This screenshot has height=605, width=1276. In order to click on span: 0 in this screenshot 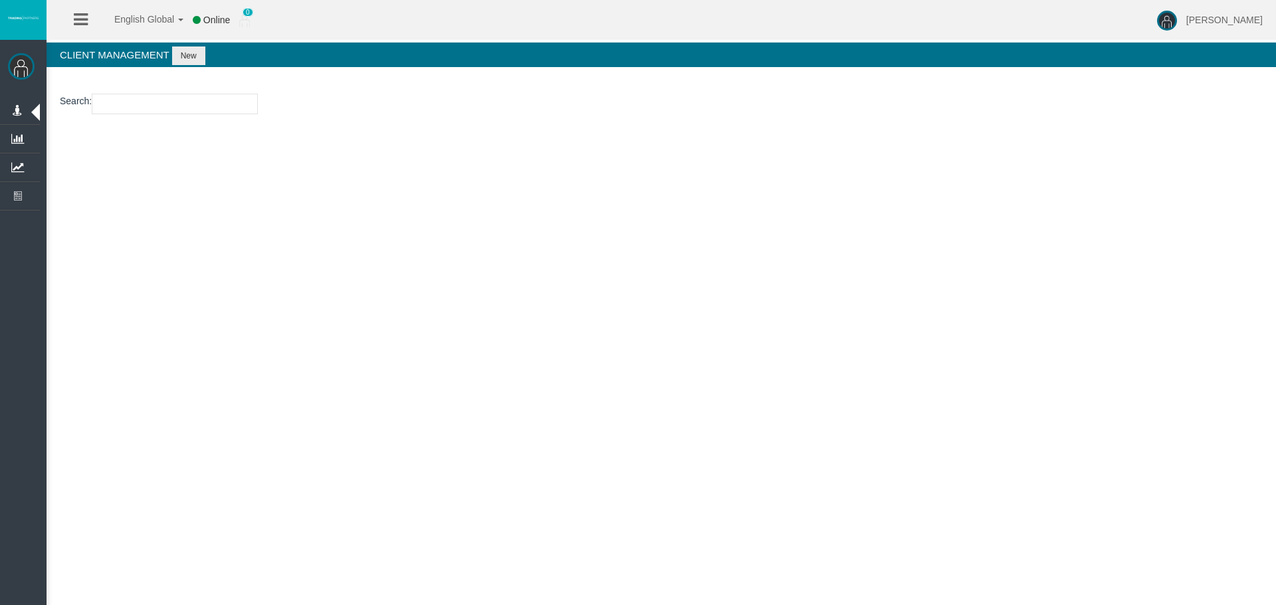, I will do `click(248, 12)`.